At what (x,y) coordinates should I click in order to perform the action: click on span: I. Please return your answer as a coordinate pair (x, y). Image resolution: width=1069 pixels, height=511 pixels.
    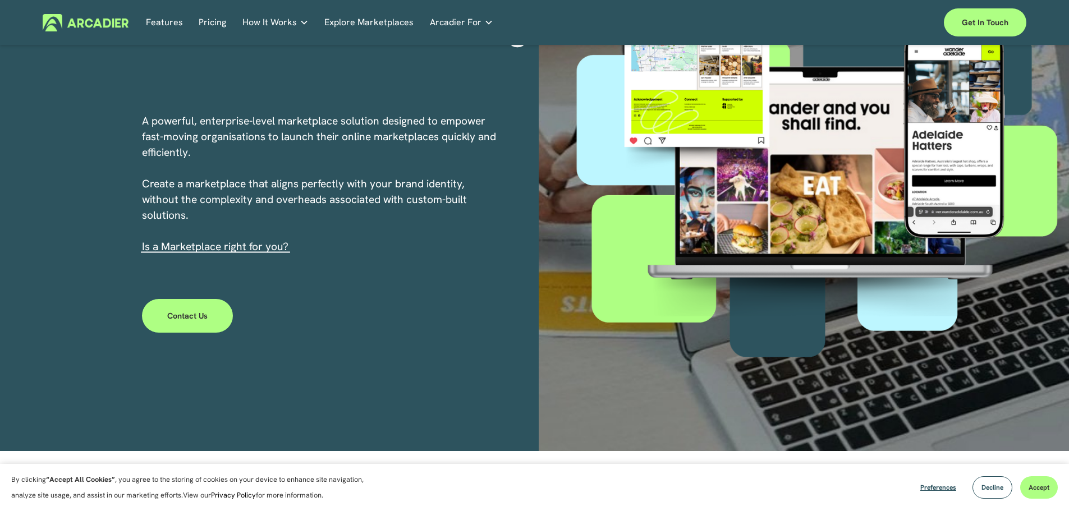
    Looking at the image, I should click on (215, 246).